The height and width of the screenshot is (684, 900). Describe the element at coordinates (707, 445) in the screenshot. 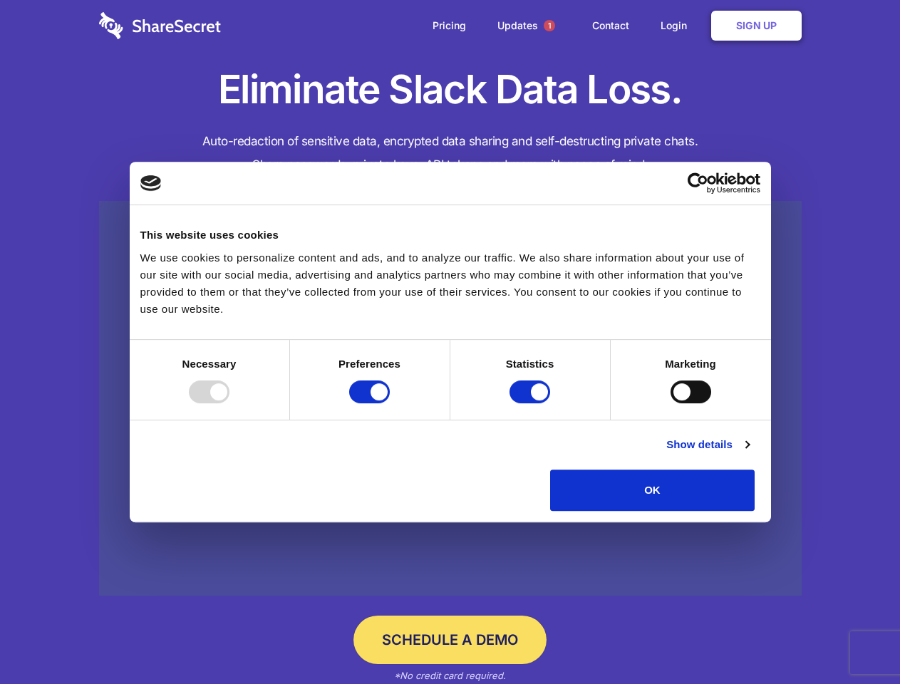

I see `a: Show details` at that location.